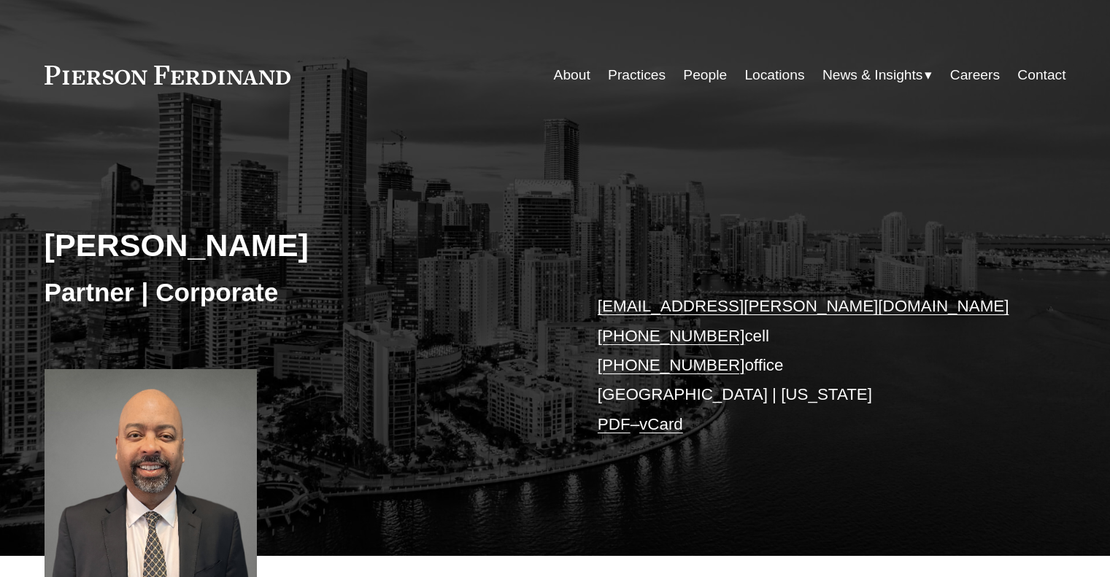  What do you see at coordinates (300, 293) in the screenshot?
I see `h3: Partner | Corporate` at bounding box center [300, 293].